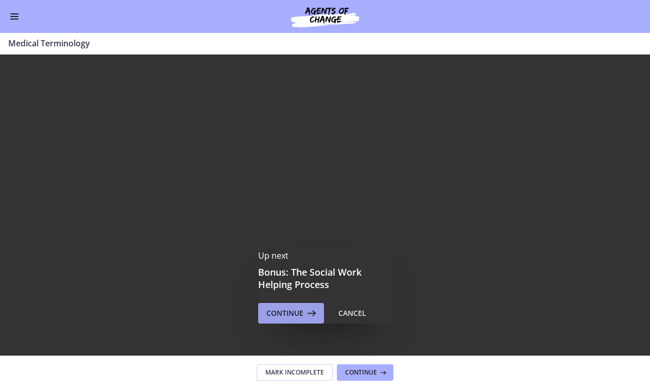  I want to click on img: Agents of Change, so click(325, 16).